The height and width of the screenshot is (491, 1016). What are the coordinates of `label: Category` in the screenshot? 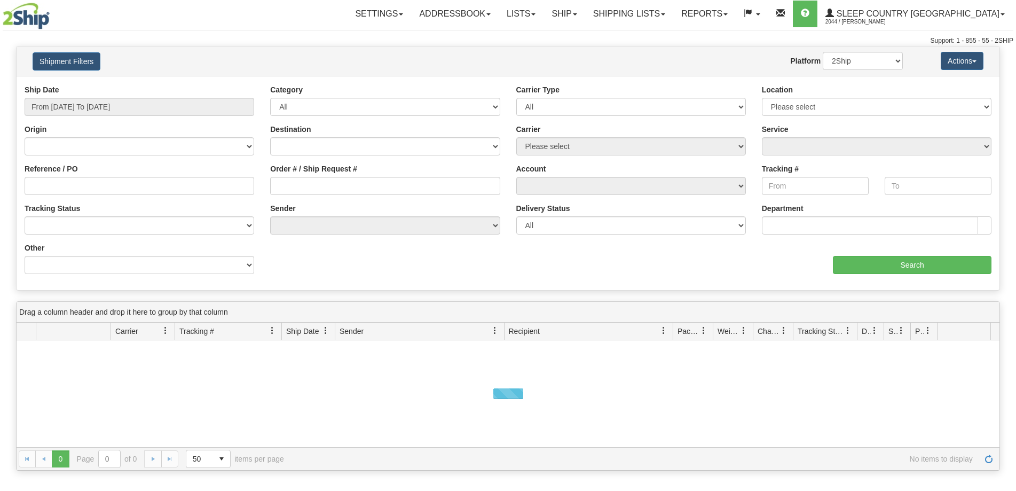 It's located at (286, 90).